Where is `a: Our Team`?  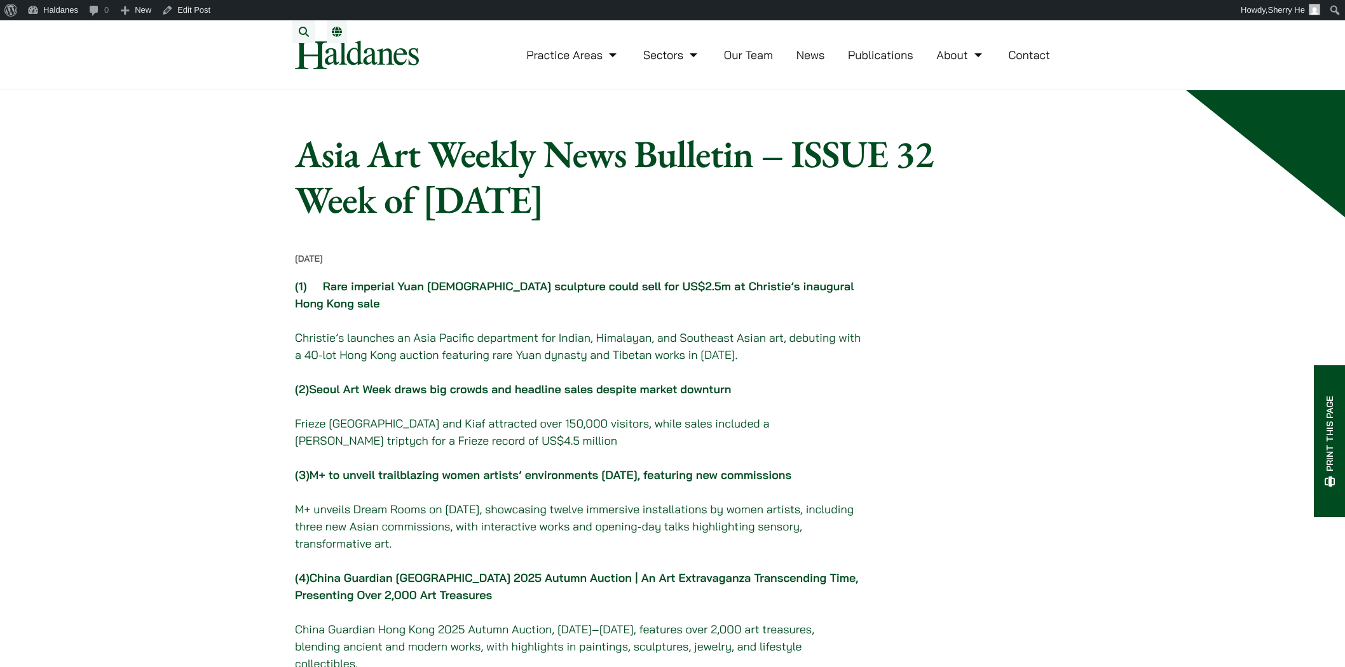
a: Our Team is located at coordinates (748, 55).